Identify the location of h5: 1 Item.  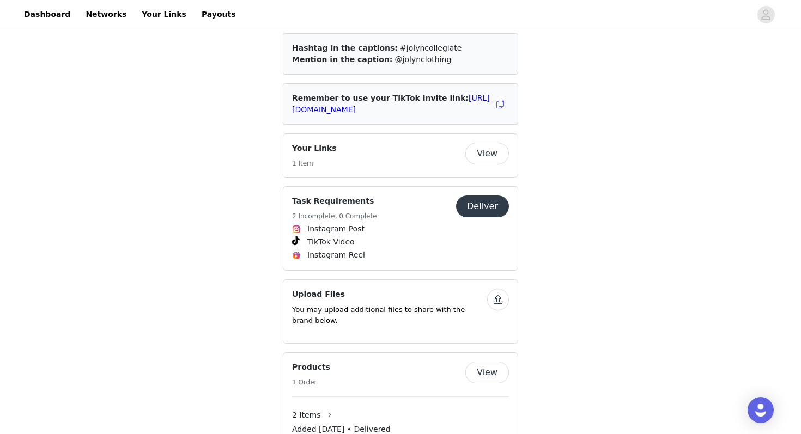
(314, 163).